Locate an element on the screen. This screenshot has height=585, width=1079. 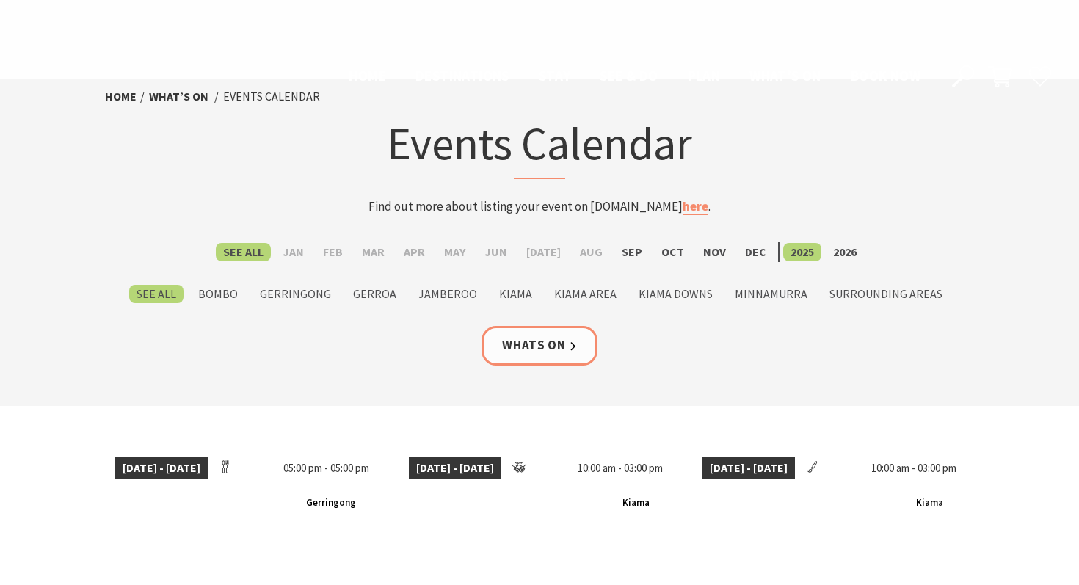
label: Jan is located at coordinates (293, 252).